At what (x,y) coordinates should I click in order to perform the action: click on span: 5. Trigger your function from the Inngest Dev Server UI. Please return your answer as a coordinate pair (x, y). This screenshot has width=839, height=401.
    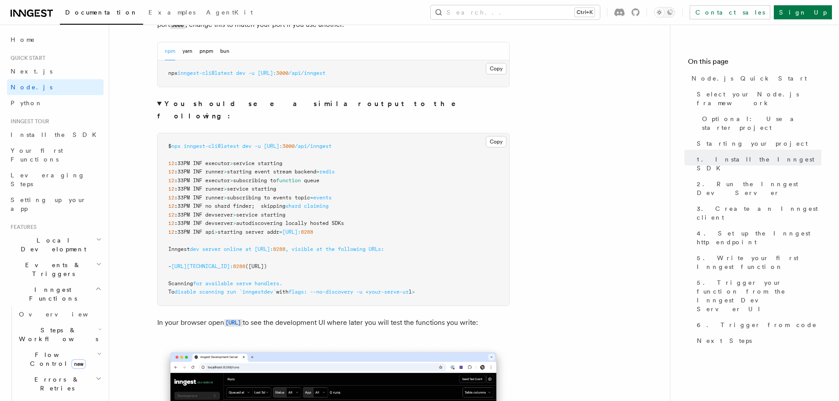
    Looking at the image, I should click on (758, 296).